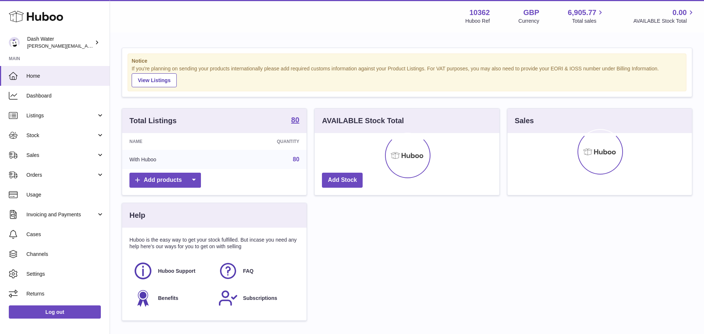 This screenshot has height=334, width=704. Describe the element at coordinates (61, 155) in the screenshot. I see `span: Sales` at that location.